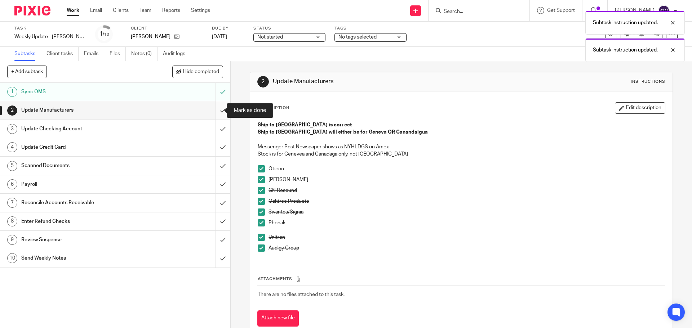 This screenshot has width=692, height=328. What do you see at coordinates (12, 147) in the screenshot?
I see `div: 4` at bounding box center [12, 147].